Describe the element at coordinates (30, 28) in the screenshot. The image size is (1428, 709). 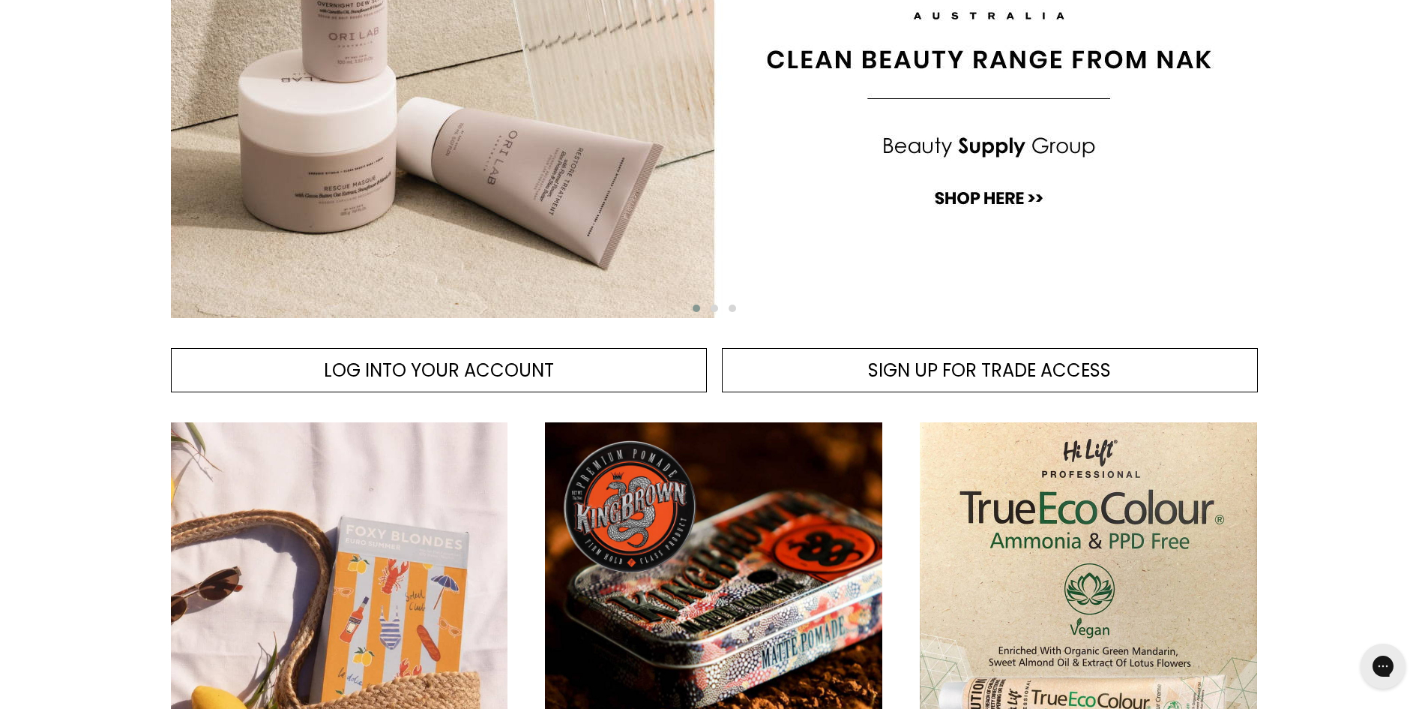
I see `button: Open gorgias live chat` at that location.